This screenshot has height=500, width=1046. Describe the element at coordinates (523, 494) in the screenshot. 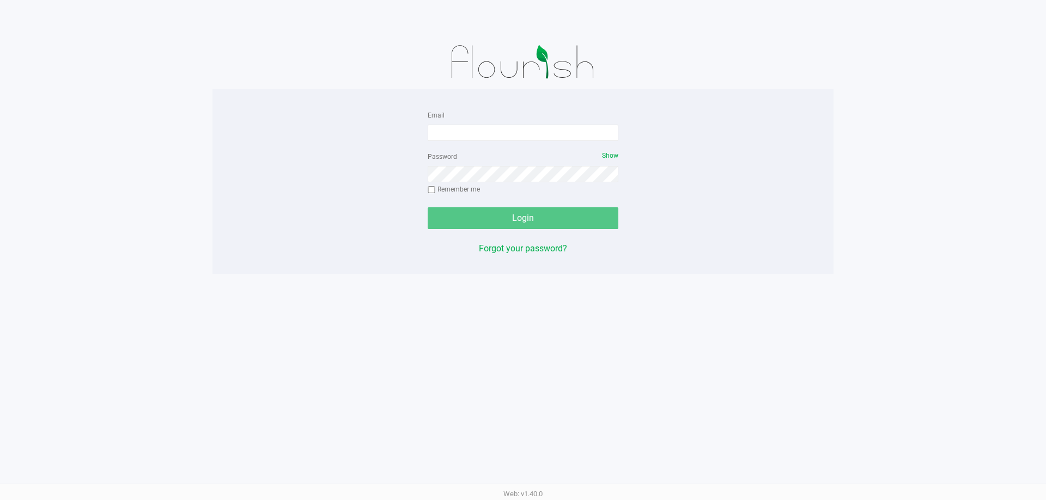

I see `span: Web: v1.40.0` at that location.